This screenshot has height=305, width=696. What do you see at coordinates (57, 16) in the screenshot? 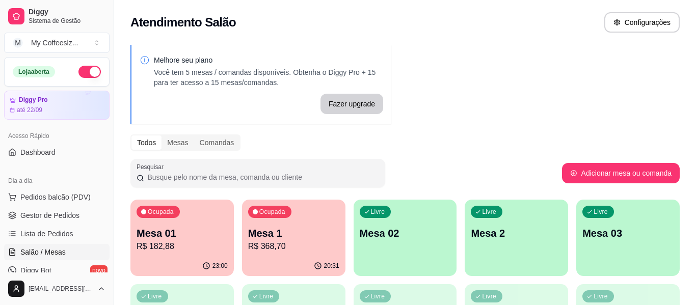
I see `a: DiggySistema de Gestão` at bounding box center [57, 16].